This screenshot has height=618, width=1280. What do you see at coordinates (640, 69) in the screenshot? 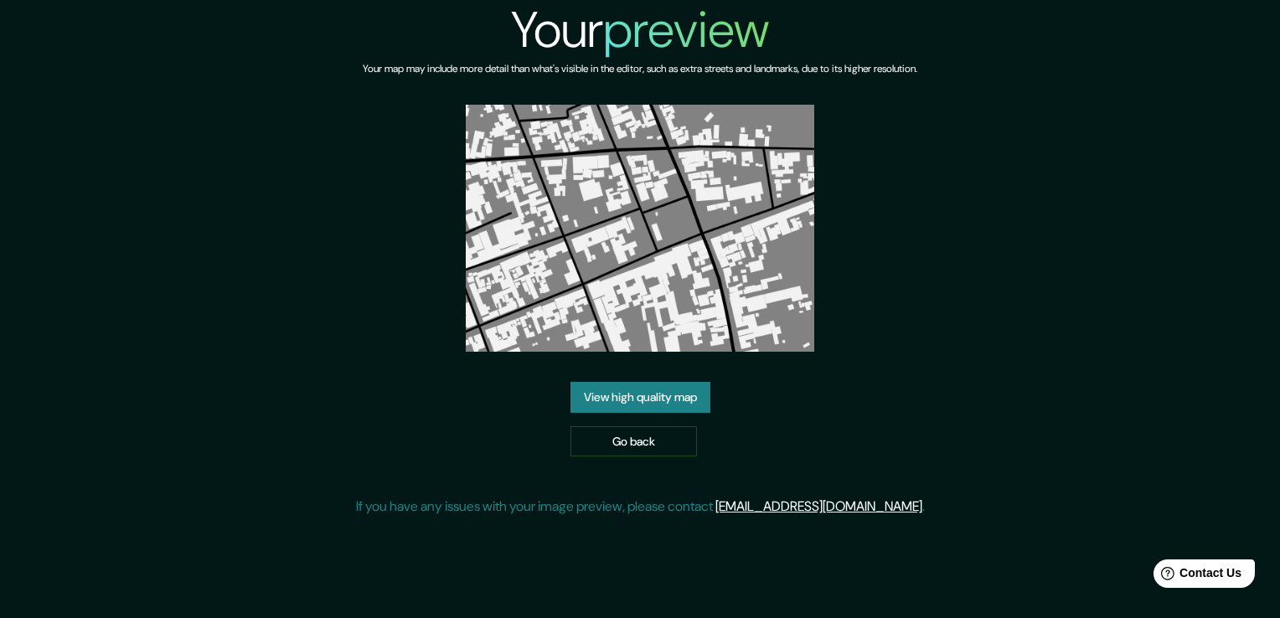
I see `h6: Your map may include more detail than what's visible in the editor, such as extra streets and lan...` at bounding box center [640, 69].